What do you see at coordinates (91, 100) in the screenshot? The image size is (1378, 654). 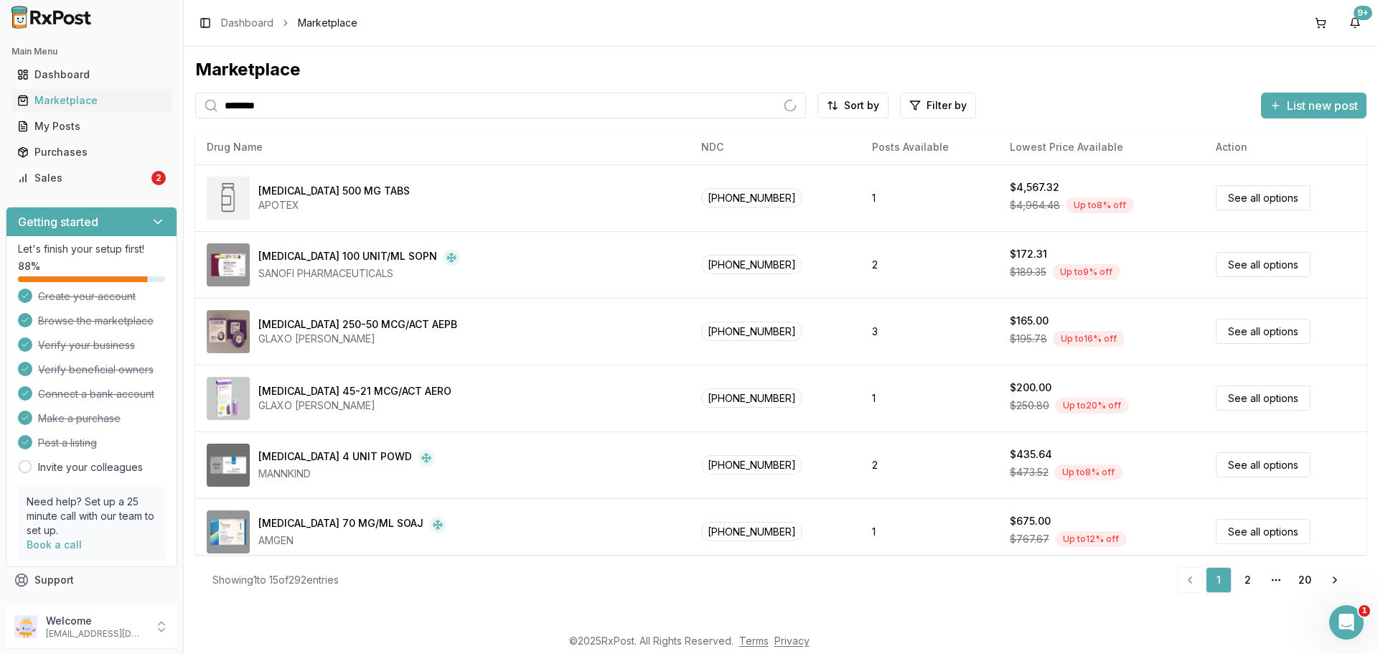 I see `button: Marketplace` at bounding box center [91, 100].